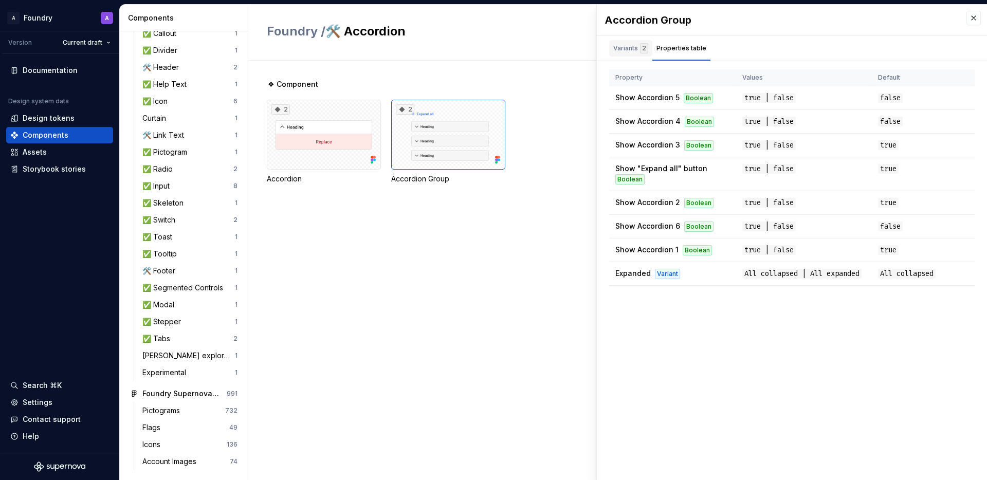 This screenshot has width=987, height=480. Describe the element at coordinates (60, 169) in the screenshot. I see `a: Storybook stories` at that location.